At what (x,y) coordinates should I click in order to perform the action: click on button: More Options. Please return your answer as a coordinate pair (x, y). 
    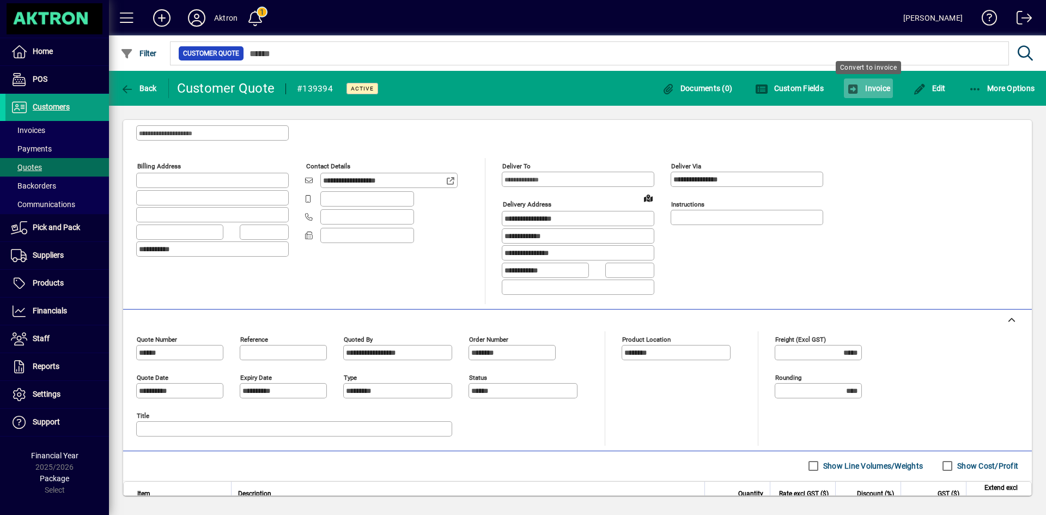
    Looking at the image, I should click on (1002, 88).